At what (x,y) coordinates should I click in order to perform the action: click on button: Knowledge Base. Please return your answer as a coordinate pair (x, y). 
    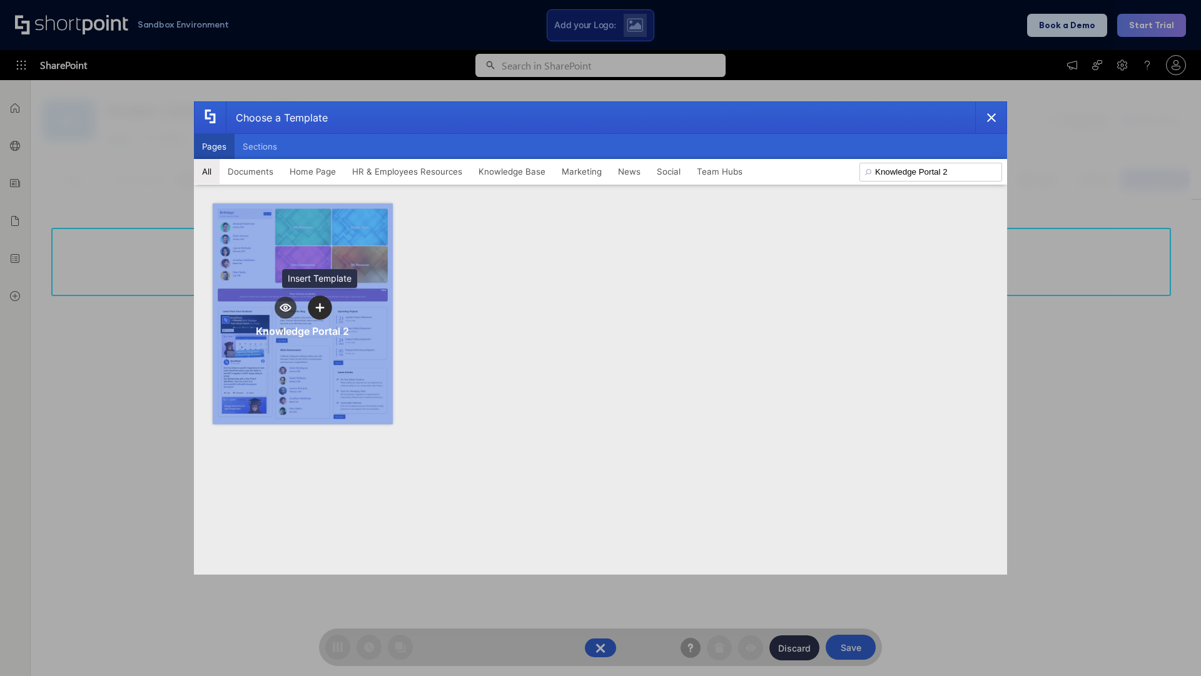
    Looking at the image, I should click on (512, 171).